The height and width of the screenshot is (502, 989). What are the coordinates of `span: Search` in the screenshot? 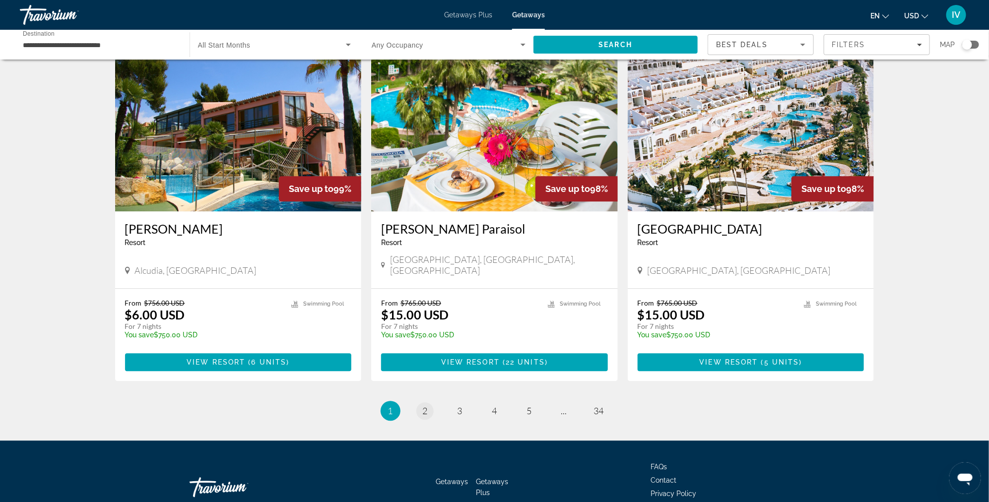 It's located at (615, 45).